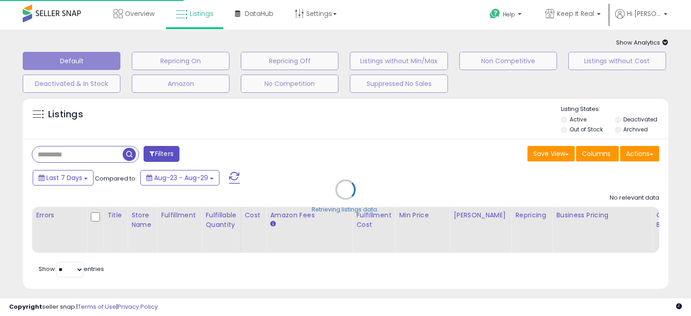 This screenshot has height=316, width=691. What do you see at coordinates (71, 84) in the screenshot?
I see `button: Deactivated & In Stock` at bounding box center [71, 84].